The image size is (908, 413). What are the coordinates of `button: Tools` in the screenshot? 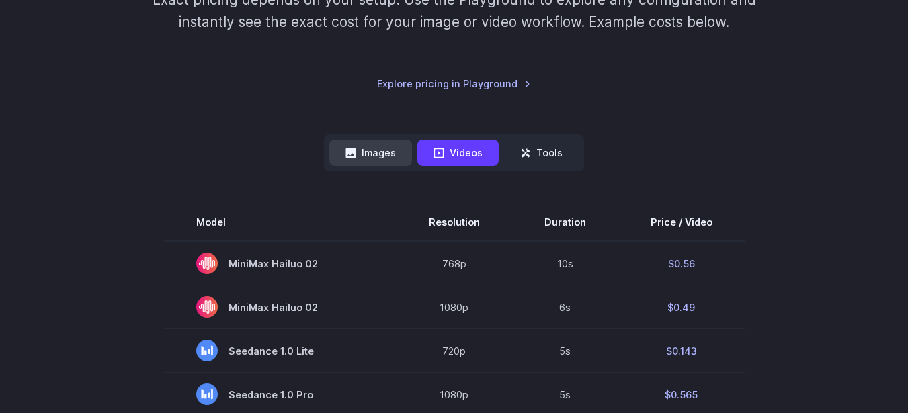 It's located at (541, 153).